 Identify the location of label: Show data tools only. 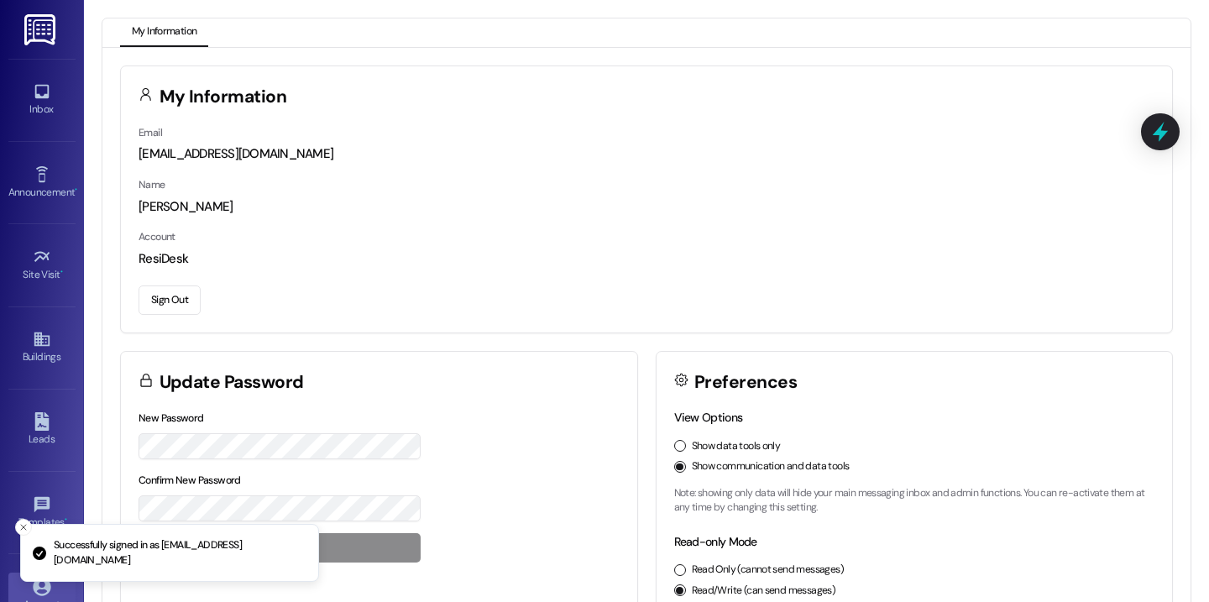
(736, 447).